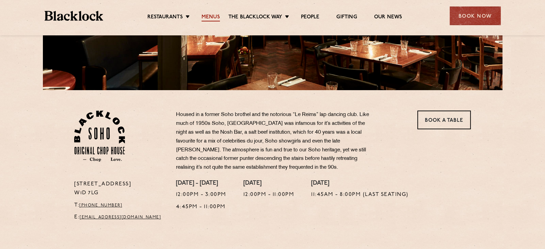 This screenshot has width=545, height=249. Describe the element at coordinates (276, 141) in the screenshot. I see `p: Housed in a former Soho brothel and the notorious “Le Reims” lap dancing club. Like much of 1950s...` at that location.